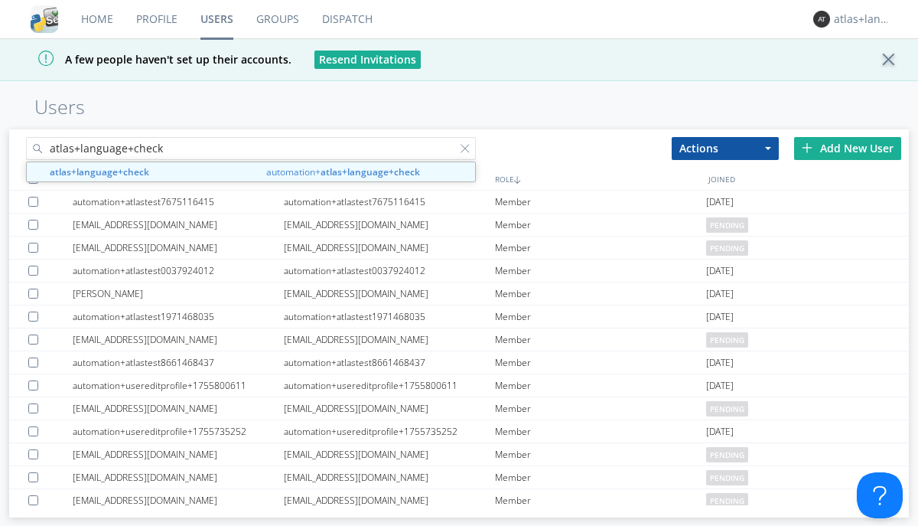  What do you see at coordinates (367, 60) in the screenshot?
I see `button: Resend Invitations` at bounding box center [367, 60].